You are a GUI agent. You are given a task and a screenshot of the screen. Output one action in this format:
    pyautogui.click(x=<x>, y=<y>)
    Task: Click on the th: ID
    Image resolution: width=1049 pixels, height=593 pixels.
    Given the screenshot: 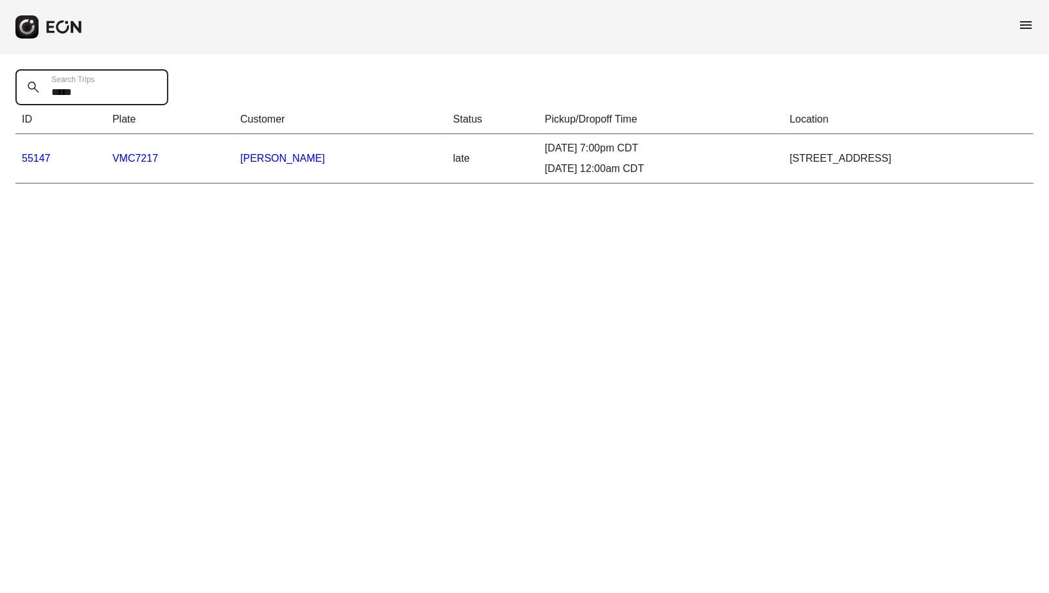 What is the action you would take?
    pyautogui.click(x=60, y=119)
    